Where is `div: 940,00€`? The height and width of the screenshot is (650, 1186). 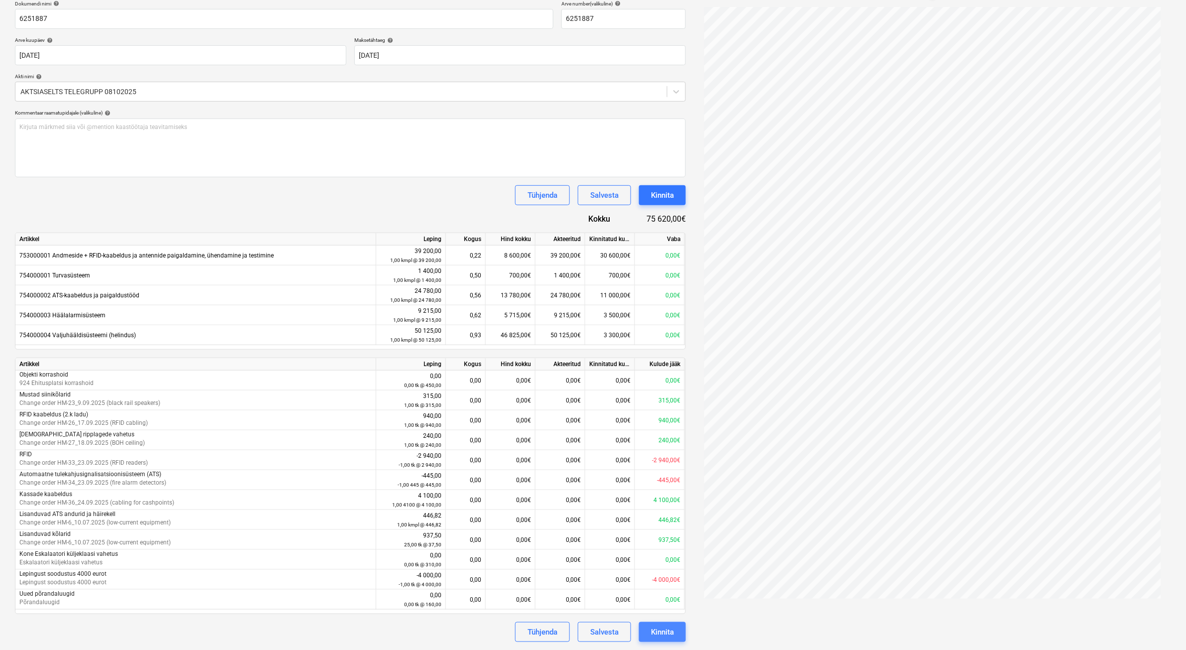
div: 940,00€ is located at coordinates (660, 420).